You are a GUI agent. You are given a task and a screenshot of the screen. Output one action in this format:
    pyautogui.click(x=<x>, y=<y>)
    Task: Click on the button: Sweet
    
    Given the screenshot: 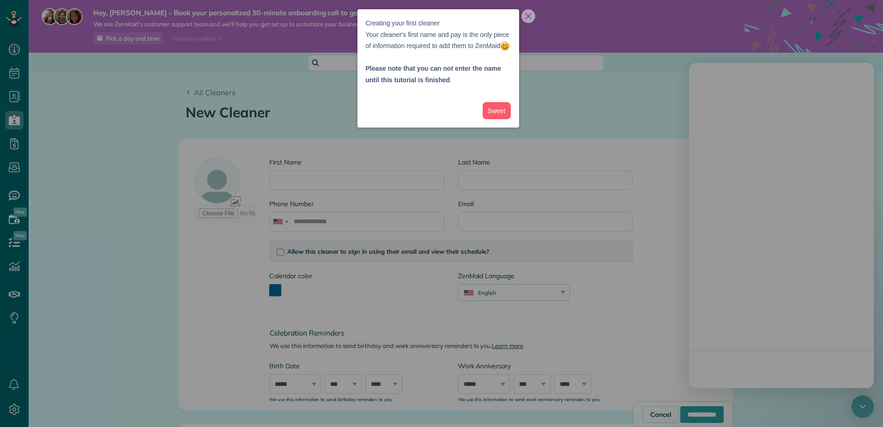 What is the action you would take?
    pyautogui.click(x=496, y=110)
    